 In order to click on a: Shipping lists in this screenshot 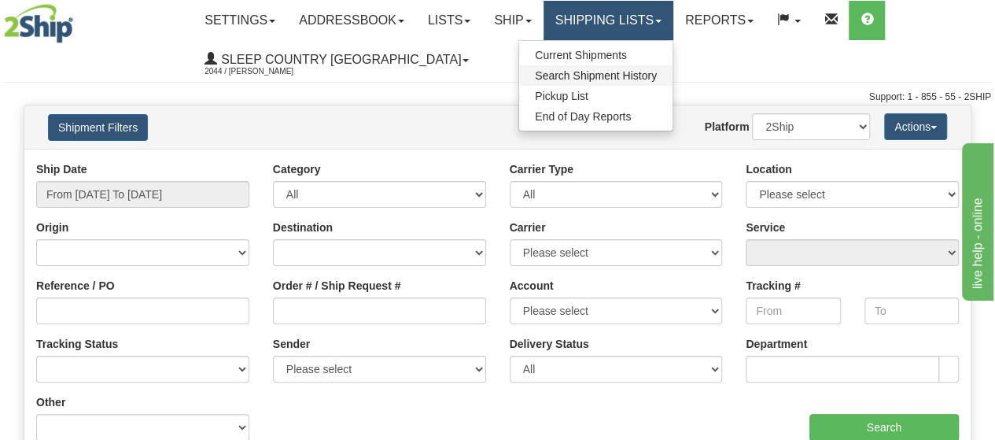, I will do `click(608, 20)`.